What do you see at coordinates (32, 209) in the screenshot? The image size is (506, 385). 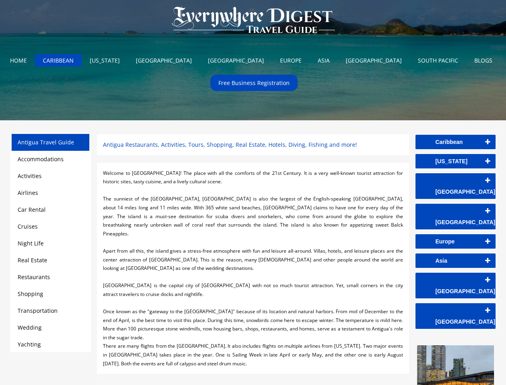 I see `a: Car Rental` at bounding box center [32, 209].